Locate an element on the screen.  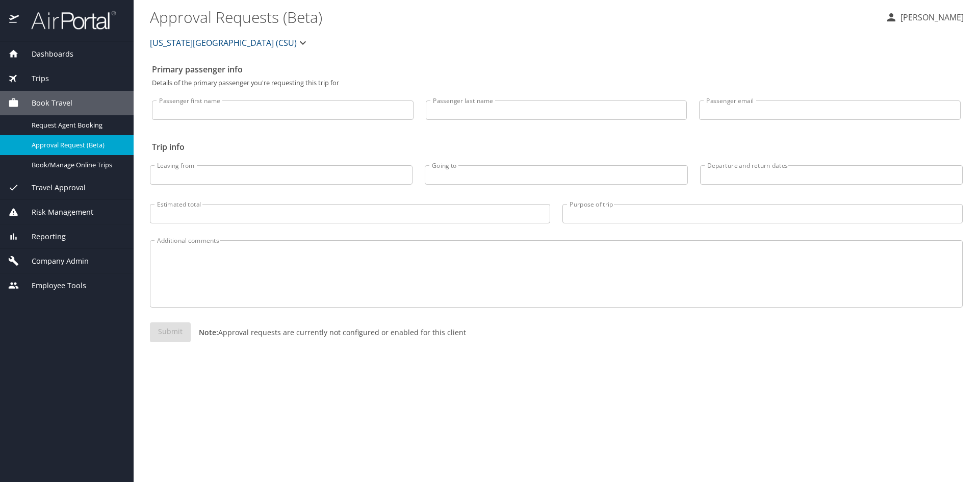
span: Employee Tools is located at coordinates (53, 285).